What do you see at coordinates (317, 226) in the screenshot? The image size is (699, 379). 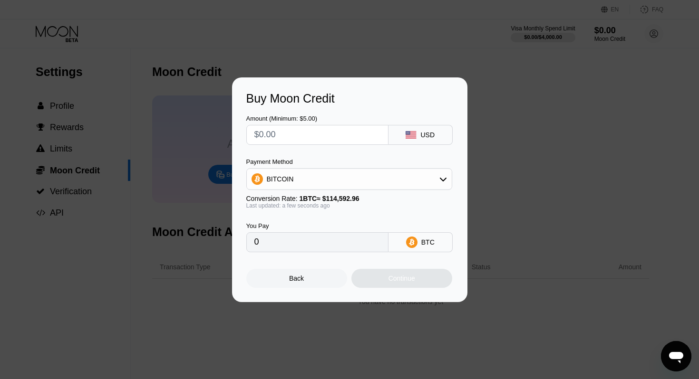 I see `div: You Pay` at bounding box center [317, 226].